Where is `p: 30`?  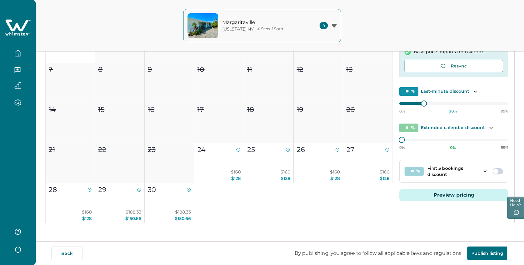
p: 30 is located at coordinates (152, 189).